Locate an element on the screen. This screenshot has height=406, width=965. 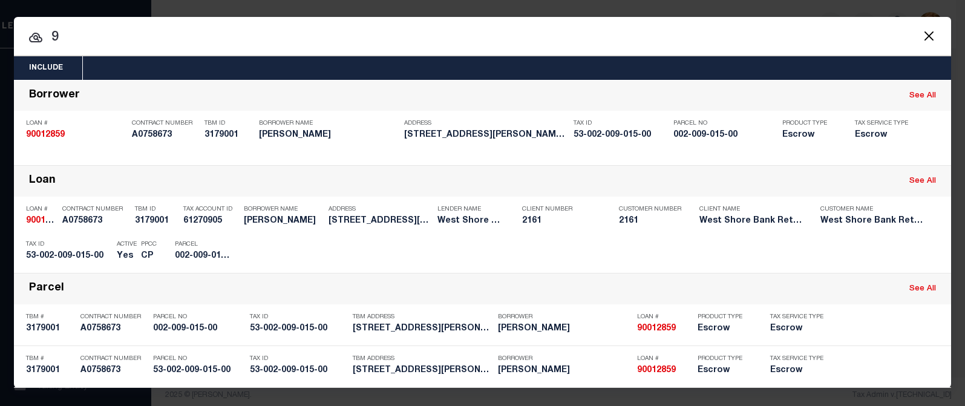
div: Loan is located at coordinates (42, 181).